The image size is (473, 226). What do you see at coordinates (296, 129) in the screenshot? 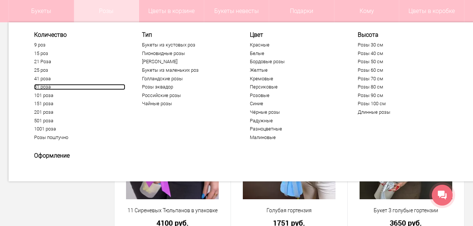
I see `a: Разноцветные` at bounding box center [296, 129].